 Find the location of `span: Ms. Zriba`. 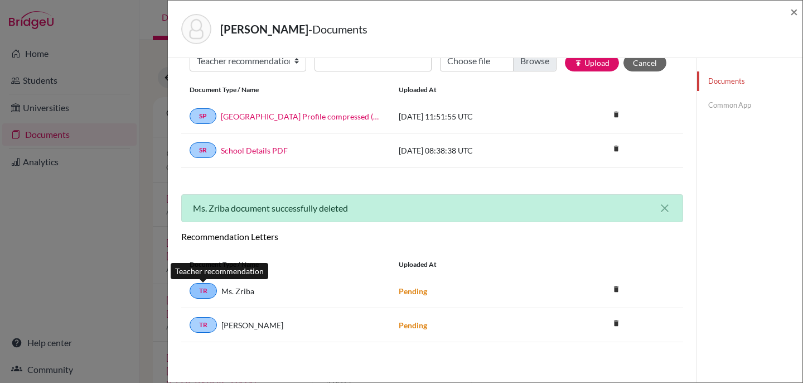

span: Ms. Zriba is located at coordinates (238, 291).